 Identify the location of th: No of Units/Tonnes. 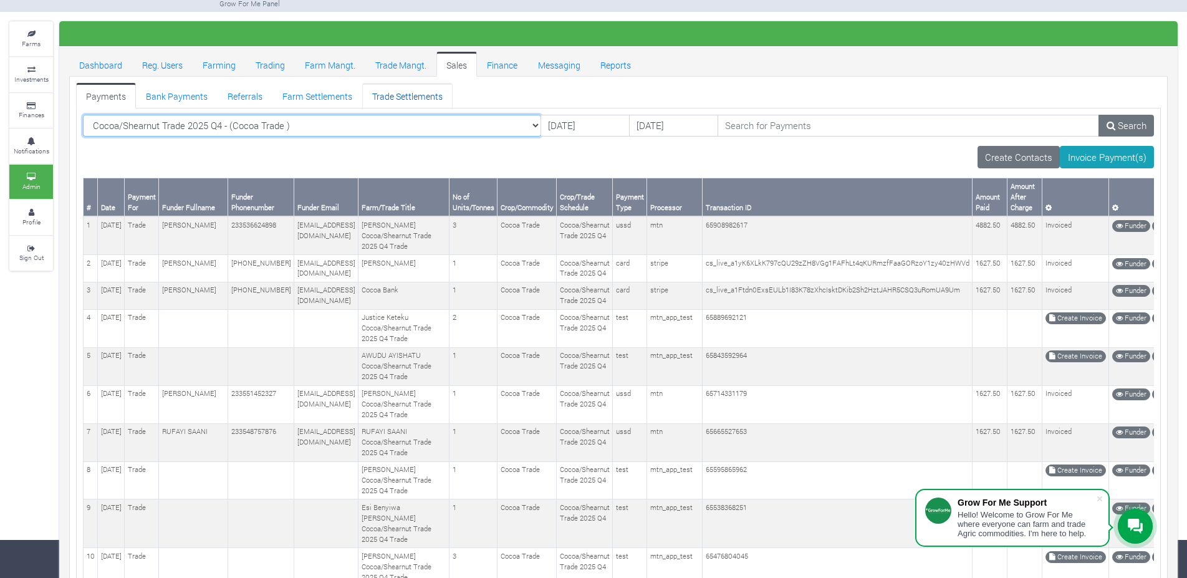
(473, 197).